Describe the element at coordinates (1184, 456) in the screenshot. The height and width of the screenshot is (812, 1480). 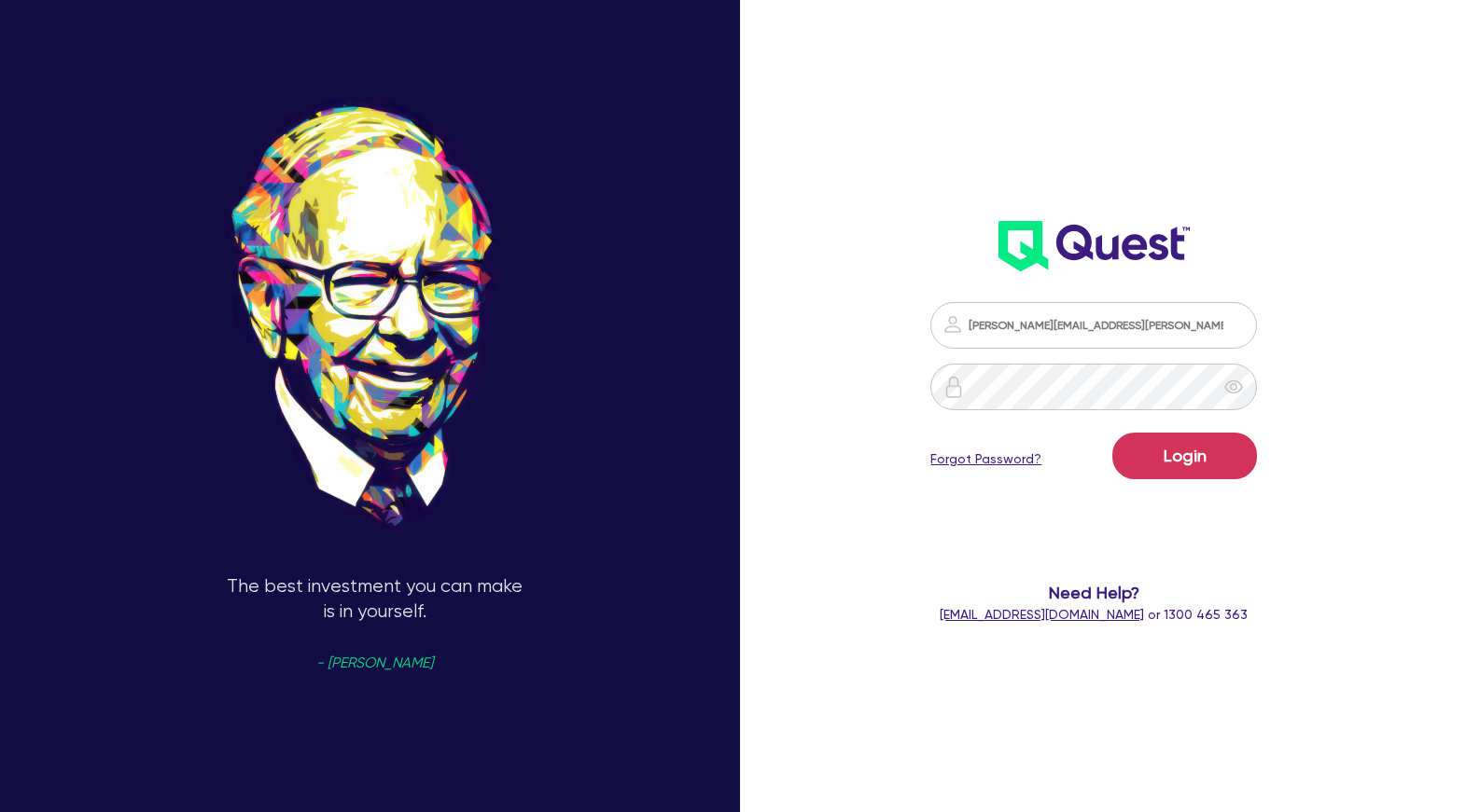
I see `button: Login` at that location.